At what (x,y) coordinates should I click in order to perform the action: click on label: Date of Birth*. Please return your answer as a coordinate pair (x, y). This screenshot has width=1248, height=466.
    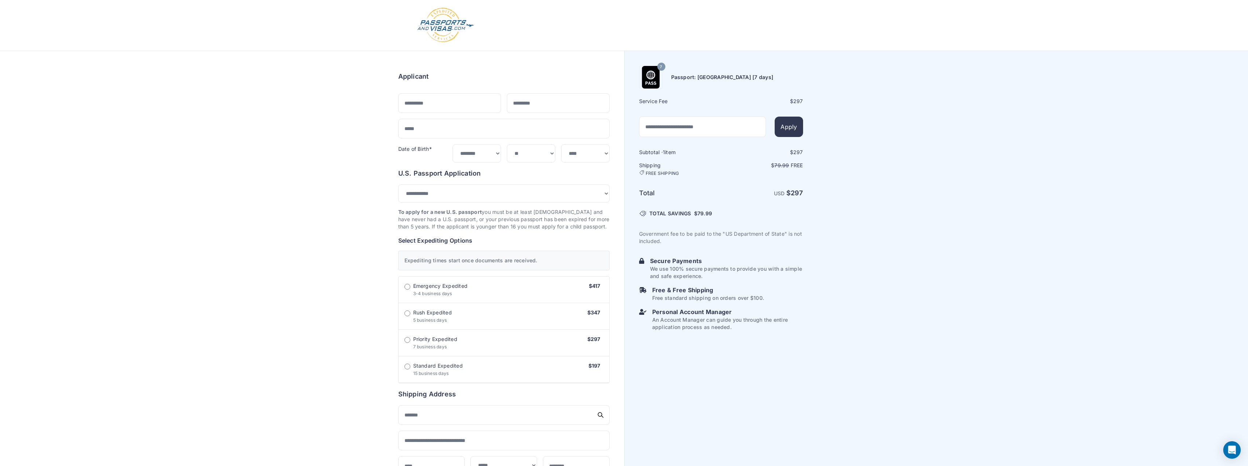
    Looking at the image, I should click on (415, 149).